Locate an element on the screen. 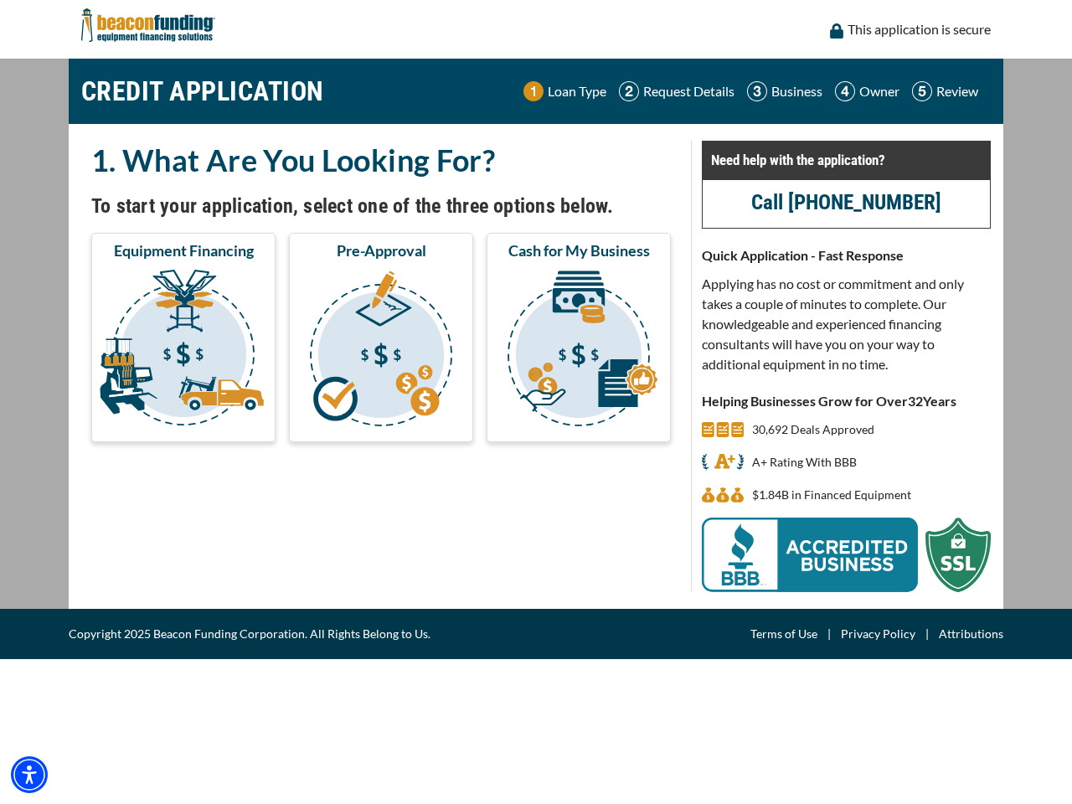  img: Step 3 is located at coordinates (757, 91).